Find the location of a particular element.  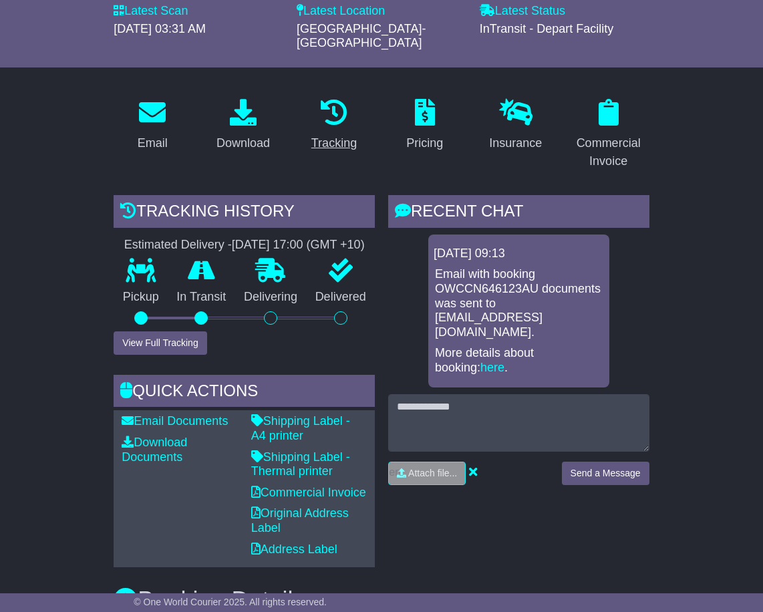

button: View Full Tracking is located at coordinates (160, 343).